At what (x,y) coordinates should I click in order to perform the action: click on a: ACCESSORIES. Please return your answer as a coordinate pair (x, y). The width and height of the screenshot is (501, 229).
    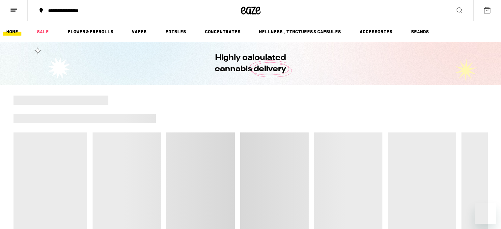
    Looking at the image, I should click on (376, 32).